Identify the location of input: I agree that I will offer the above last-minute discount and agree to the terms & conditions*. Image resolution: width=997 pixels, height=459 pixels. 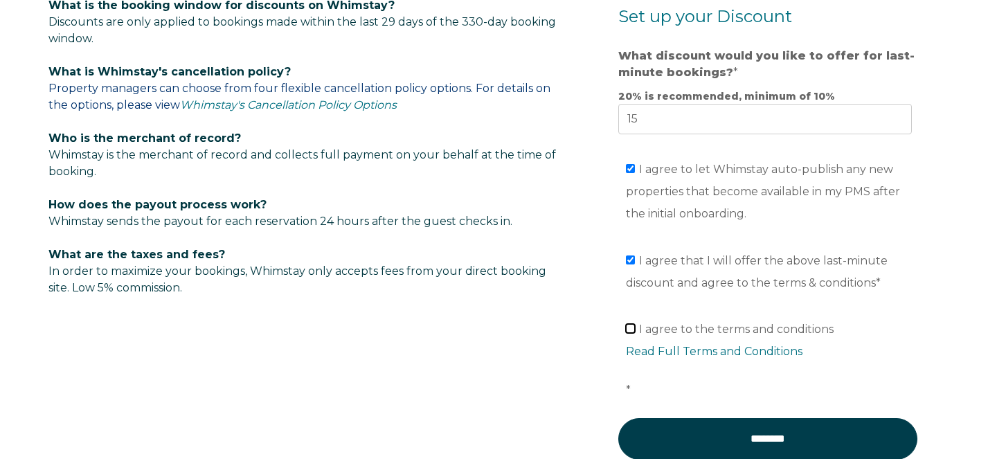
(630, 260).